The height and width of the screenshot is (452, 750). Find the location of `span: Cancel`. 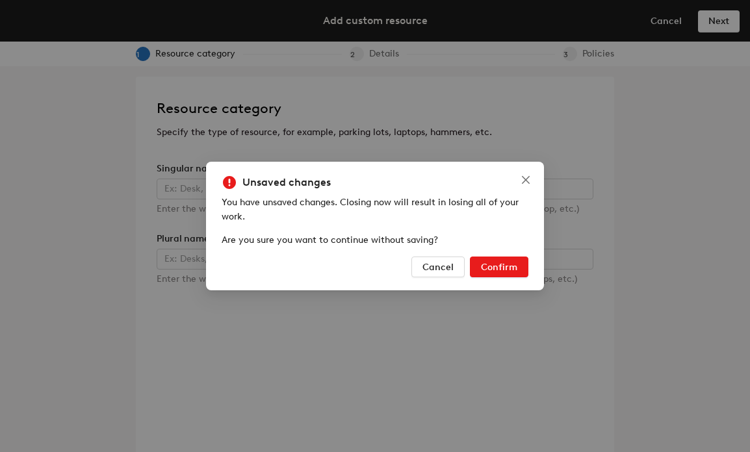

span: Cancel is located at coordinates (438, 267).